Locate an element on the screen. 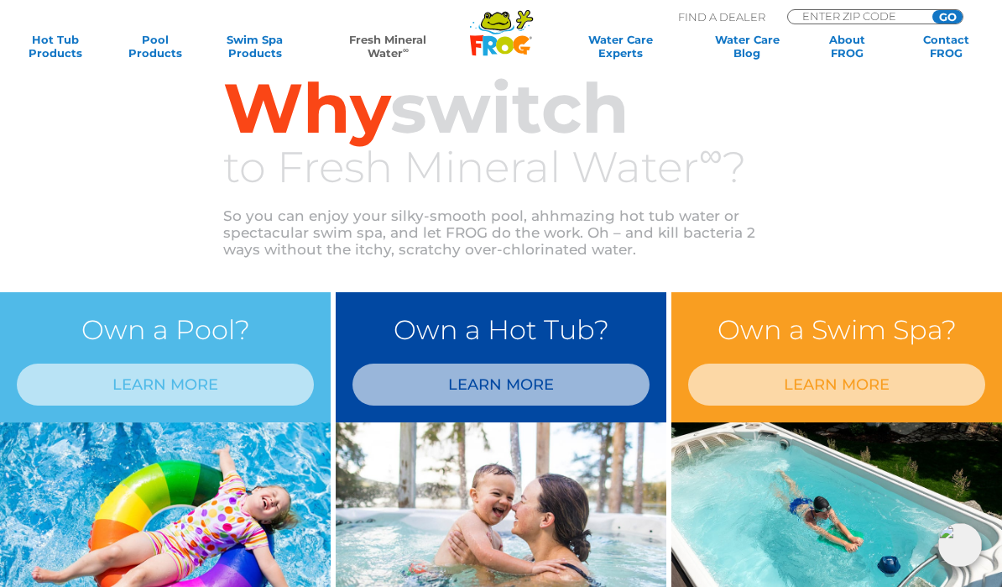  p: So you can enjoy your silky-smooth pool, ahhmazing hot tub water or spectacular swim spa, and let... is located at coordinates (500, 232).